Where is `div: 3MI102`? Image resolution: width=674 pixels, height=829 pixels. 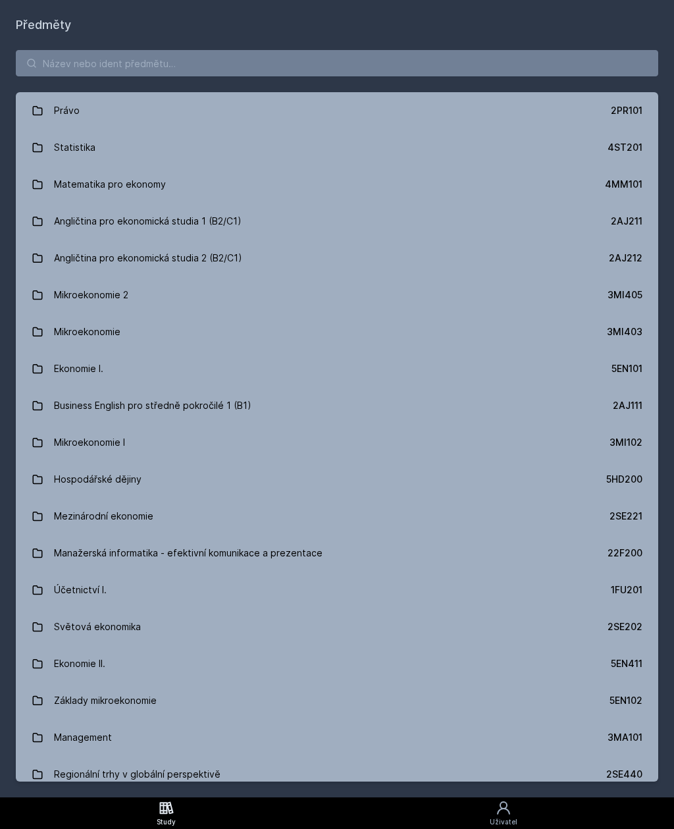 div: 3MI102 is located at coordinates (626, 442).